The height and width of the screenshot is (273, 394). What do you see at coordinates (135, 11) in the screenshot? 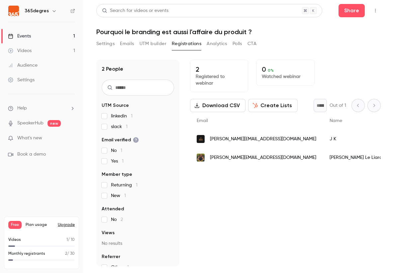
I see `div: Search for videos or events` at bounding box center [135, 11].